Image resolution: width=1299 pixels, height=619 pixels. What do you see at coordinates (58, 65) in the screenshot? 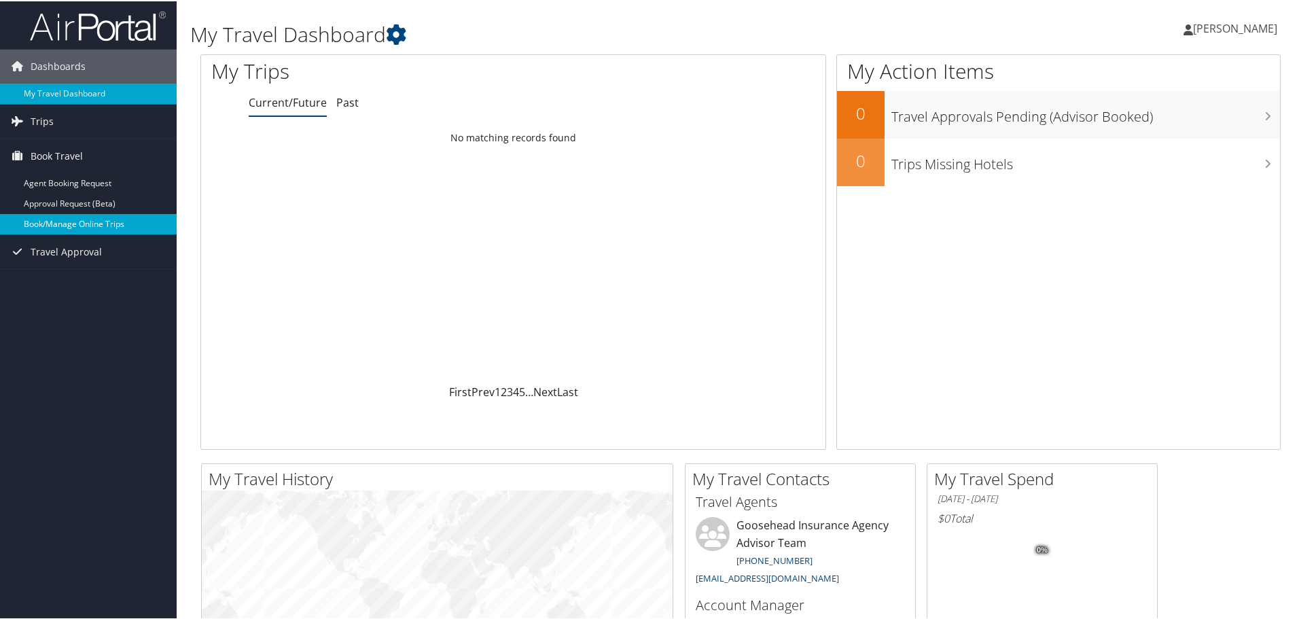
I see `span: Dashboards` at bounding box center [58, 65].